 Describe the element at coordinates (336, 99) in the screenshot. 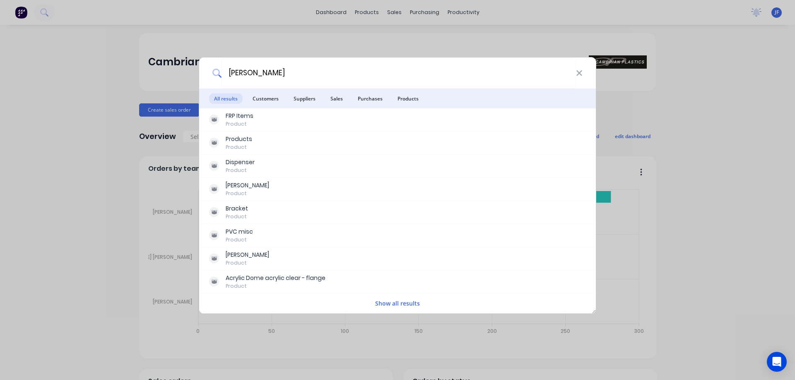

I see `span: Sales` at that location.